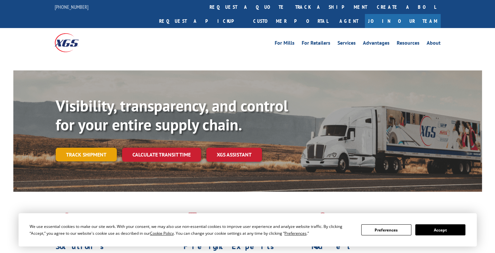 This screenshot has height=253, width=495. Describe the element at coordinates (408, 44) in the screenshot. I see `a: Resources` at that location.